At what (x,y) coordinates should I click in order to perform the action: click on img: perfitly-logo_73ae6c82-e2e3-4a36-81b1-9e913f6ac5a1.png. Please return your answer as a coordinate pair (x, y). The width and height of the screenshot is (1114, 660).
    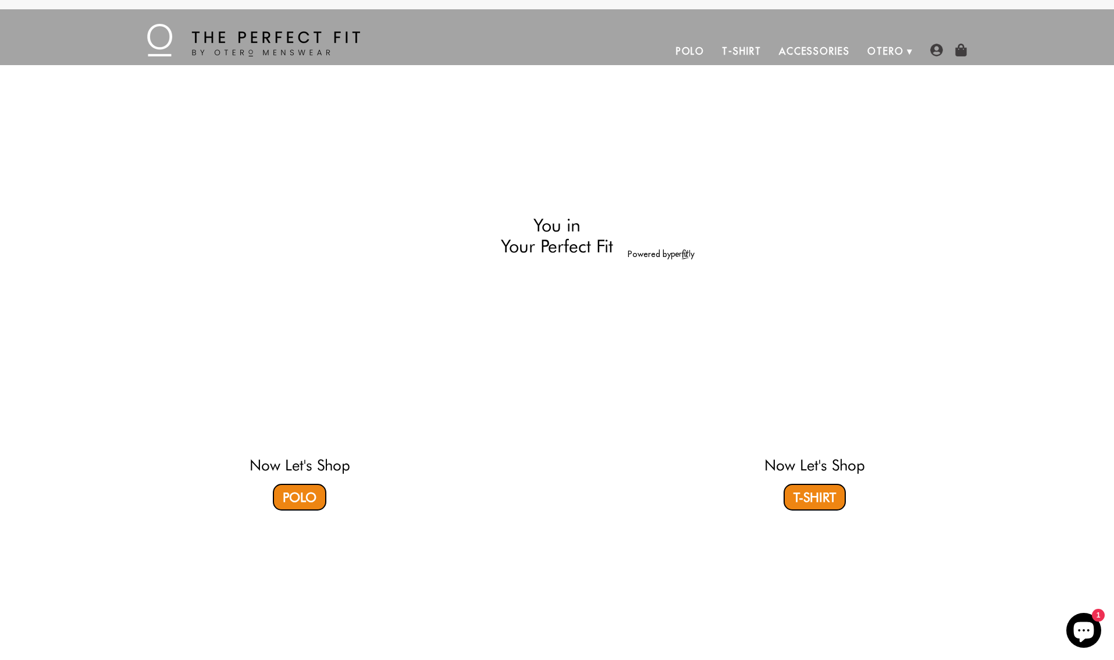
    Looking at the image, I should click on (683, 254).